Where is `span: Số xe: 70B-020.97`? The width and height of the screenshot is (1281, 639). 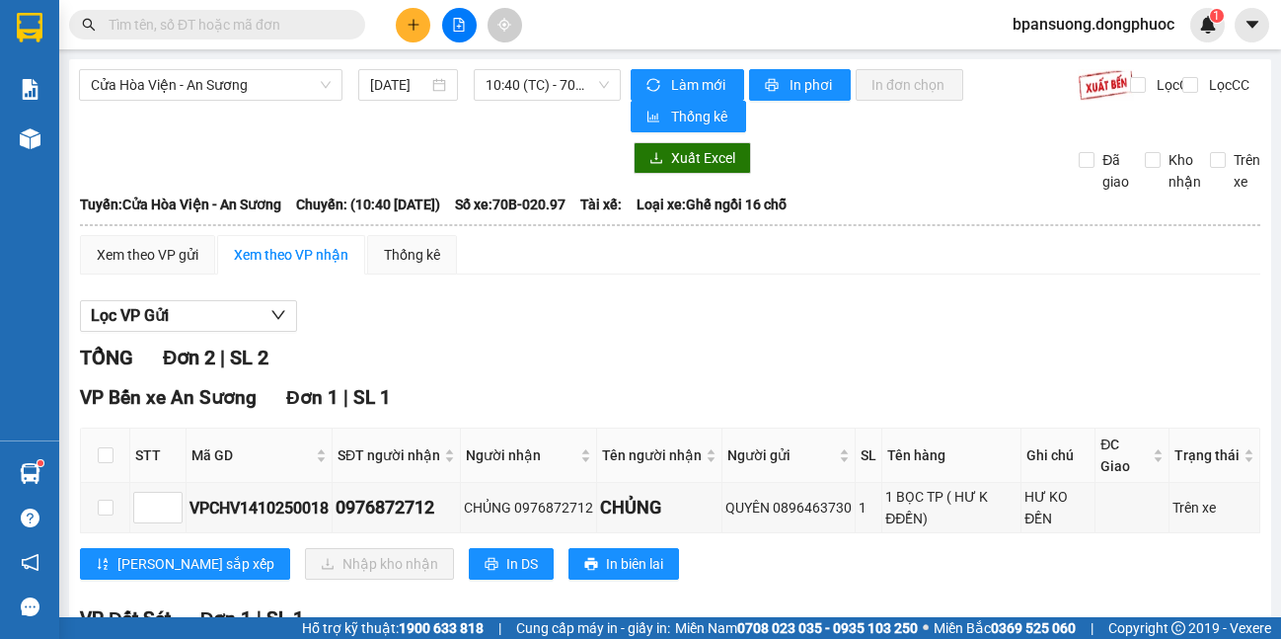 span: Số xe: 70B-020.97 is located at coordinates (510, 204).